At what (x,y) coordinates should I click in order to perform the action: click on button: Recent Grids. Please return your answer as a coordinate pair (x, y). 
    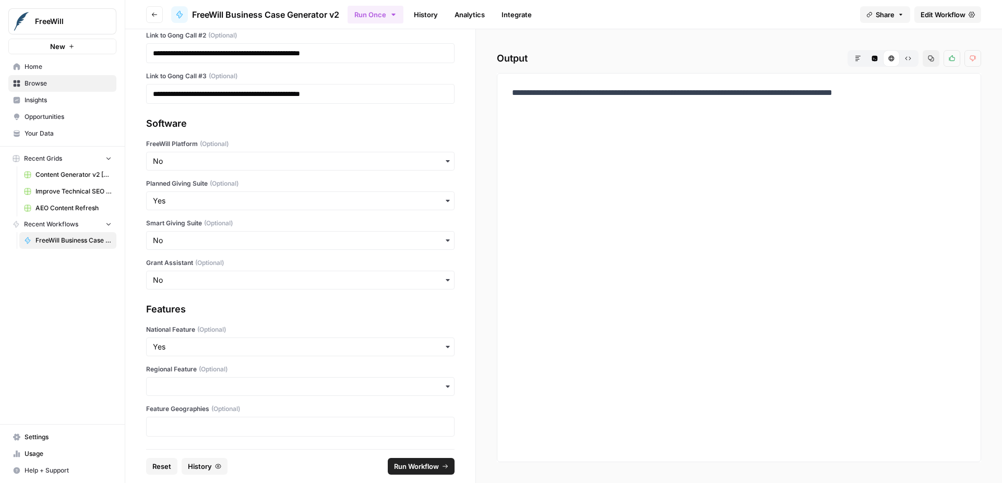
    Looking at the image, I should click on (62, 159).